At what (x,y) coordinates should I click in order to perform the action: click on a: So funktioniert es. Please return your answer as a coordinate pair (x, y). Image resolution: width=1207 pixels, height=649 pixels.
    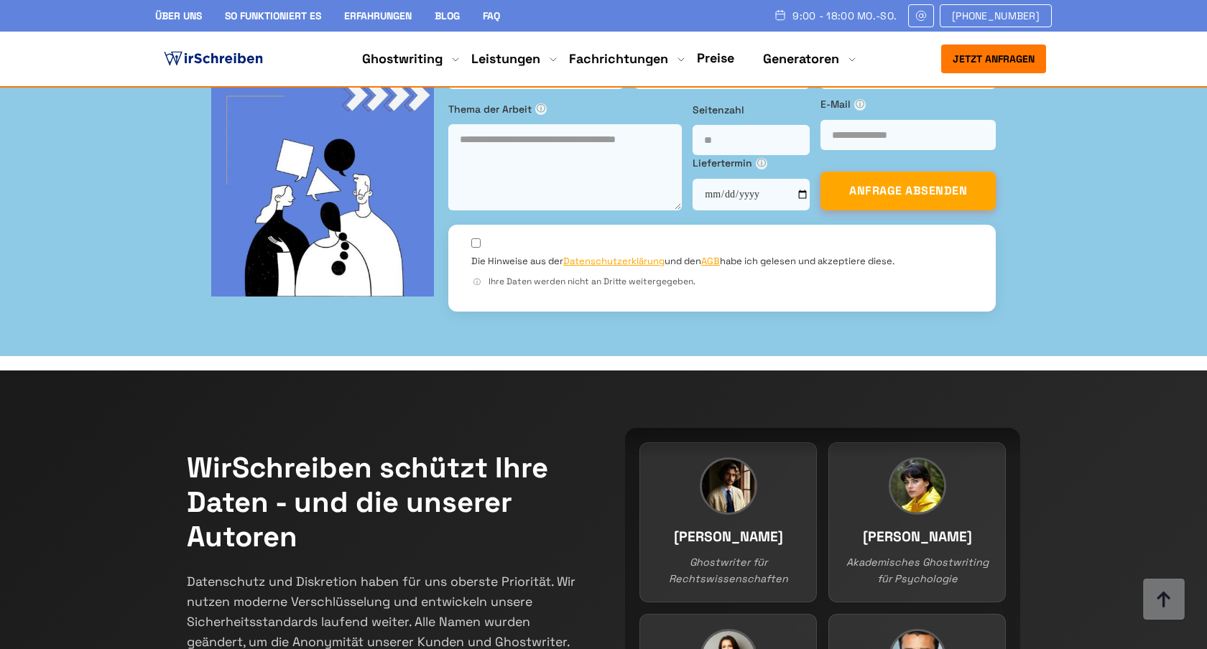
    Looking at the image, I should click on (273, 16).